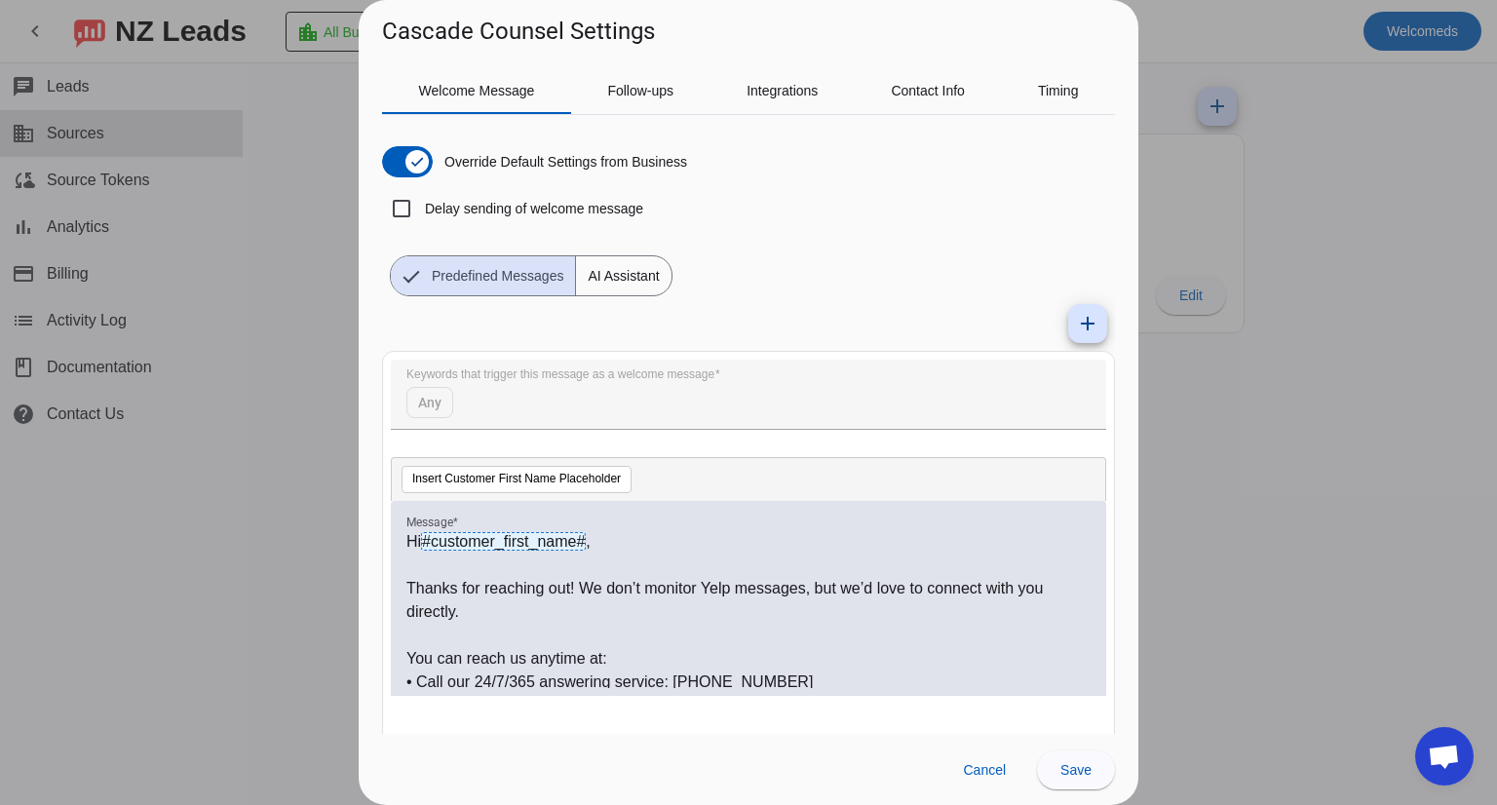 The width and height of the screenshot is (1497, 805). I want to click on h1: Cascade Counsel Settings, so click(519, 31).